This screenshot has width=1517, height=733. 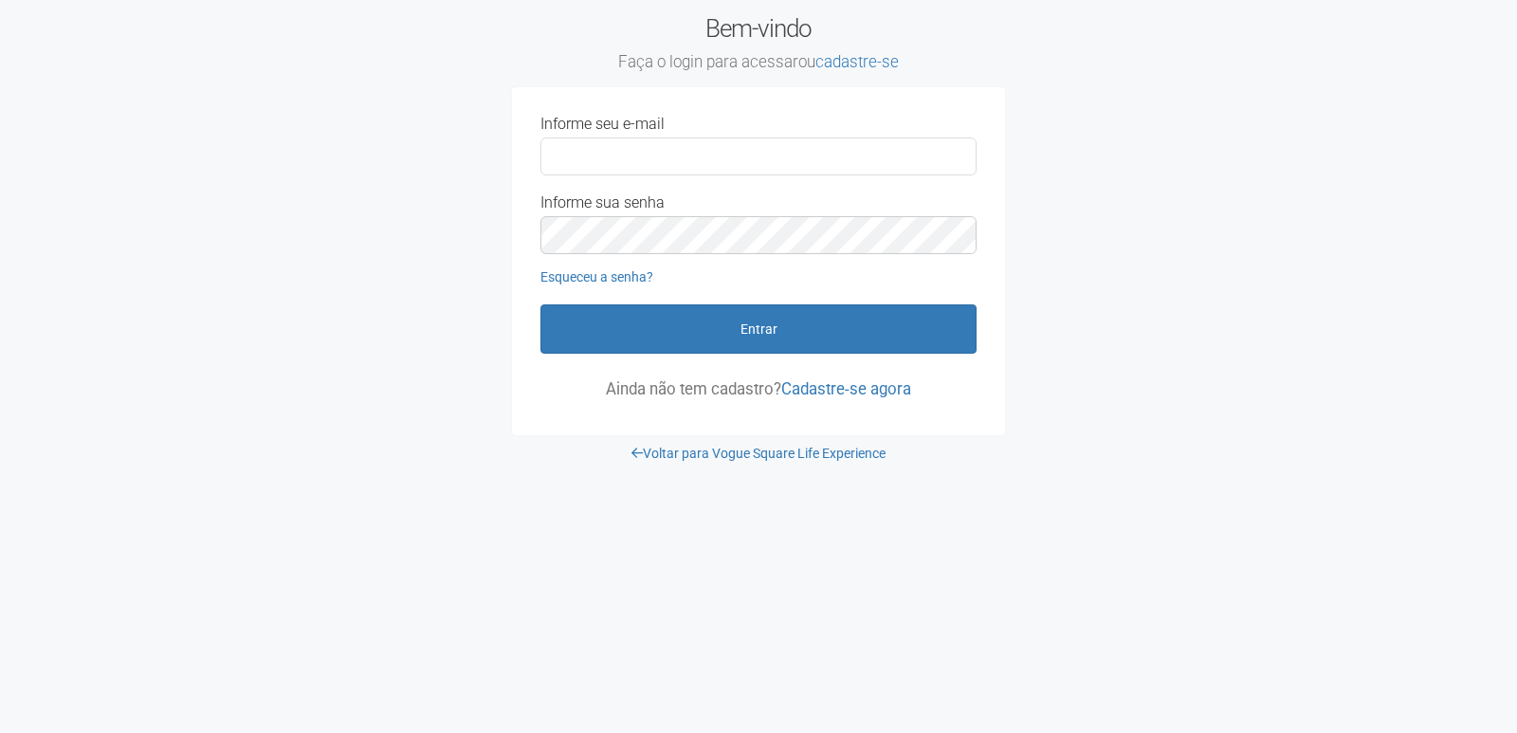 What do you see at coordinates (759, 389) in the screenshot?
I see `p: Ainda não tem cadastro?` at bounding box center [759, 389].